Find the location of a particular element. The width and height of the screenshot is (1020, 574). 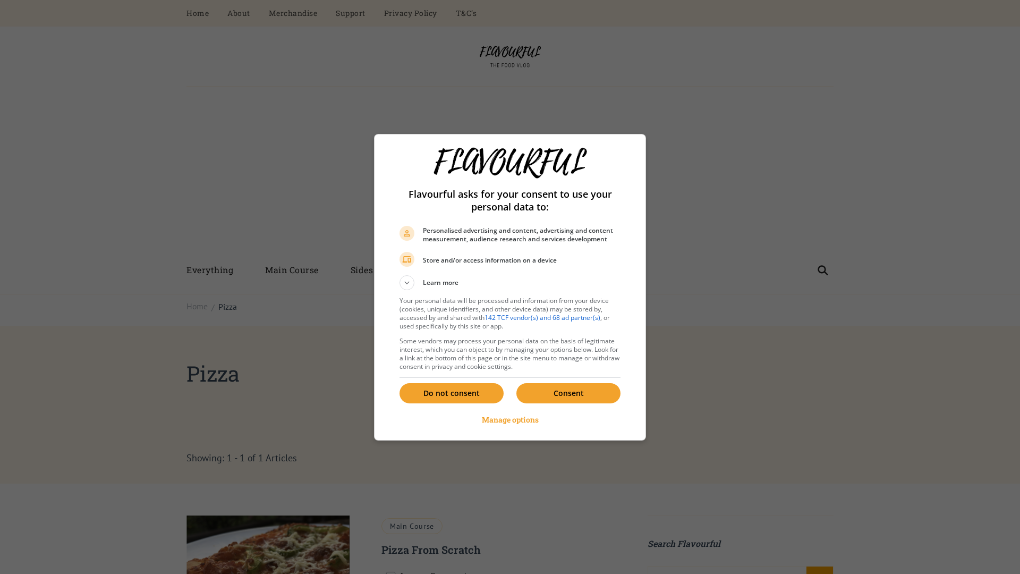

span: Store and/or access information on a device is located at coordinates (522, 260).